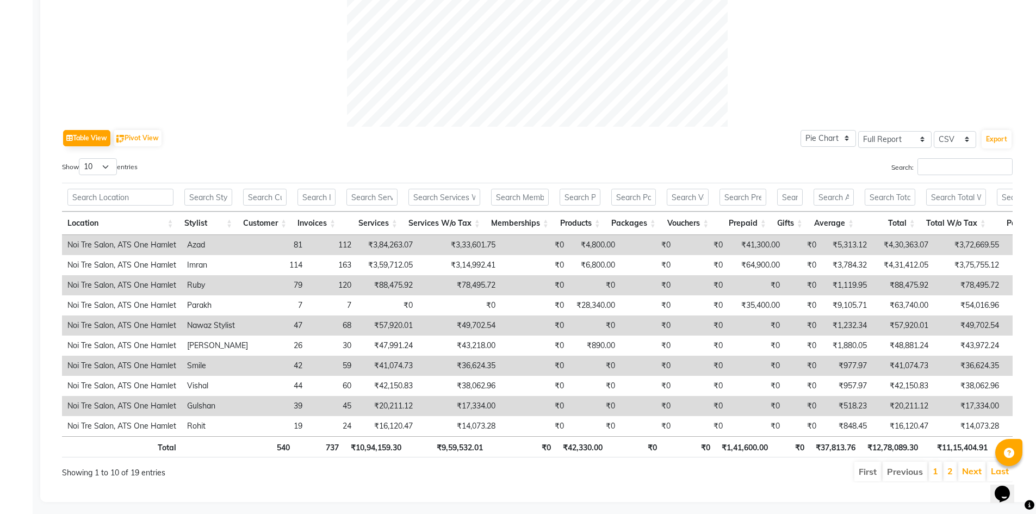  Describe the element at coordinates (100, 166) in the screenshot. I see `label: Show entries` at that location.